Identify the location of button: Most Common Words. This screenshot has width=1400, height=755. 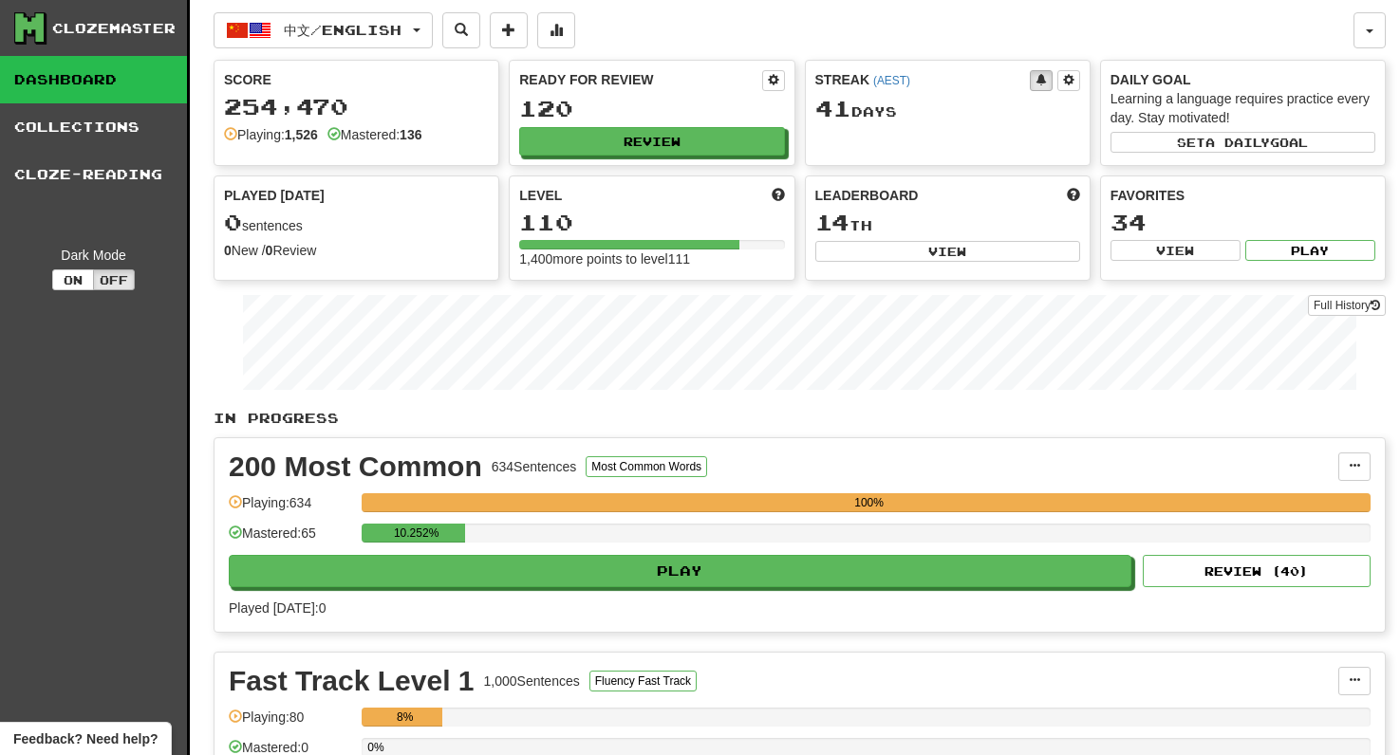
(646, 467).